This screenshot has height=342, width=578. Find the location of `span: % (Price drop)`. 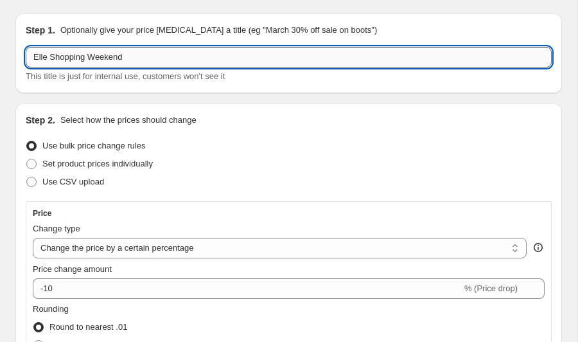

span: % (Price drop) is located at coordinates (491, 288).